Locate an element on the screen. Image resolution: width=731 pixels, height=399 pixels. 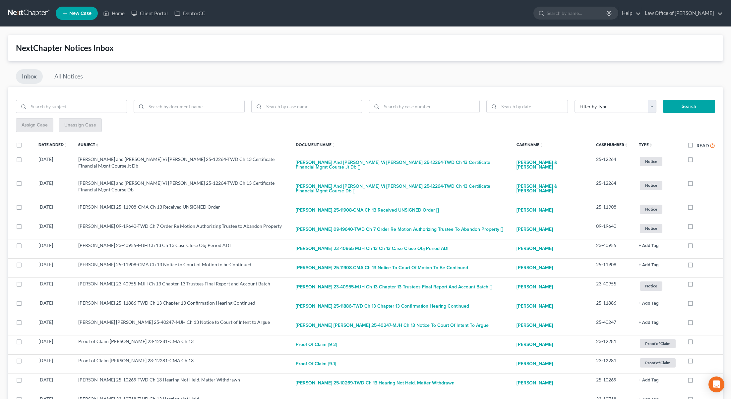
button: Proof of Claim [9-2] is located at coordinates (316, 345).